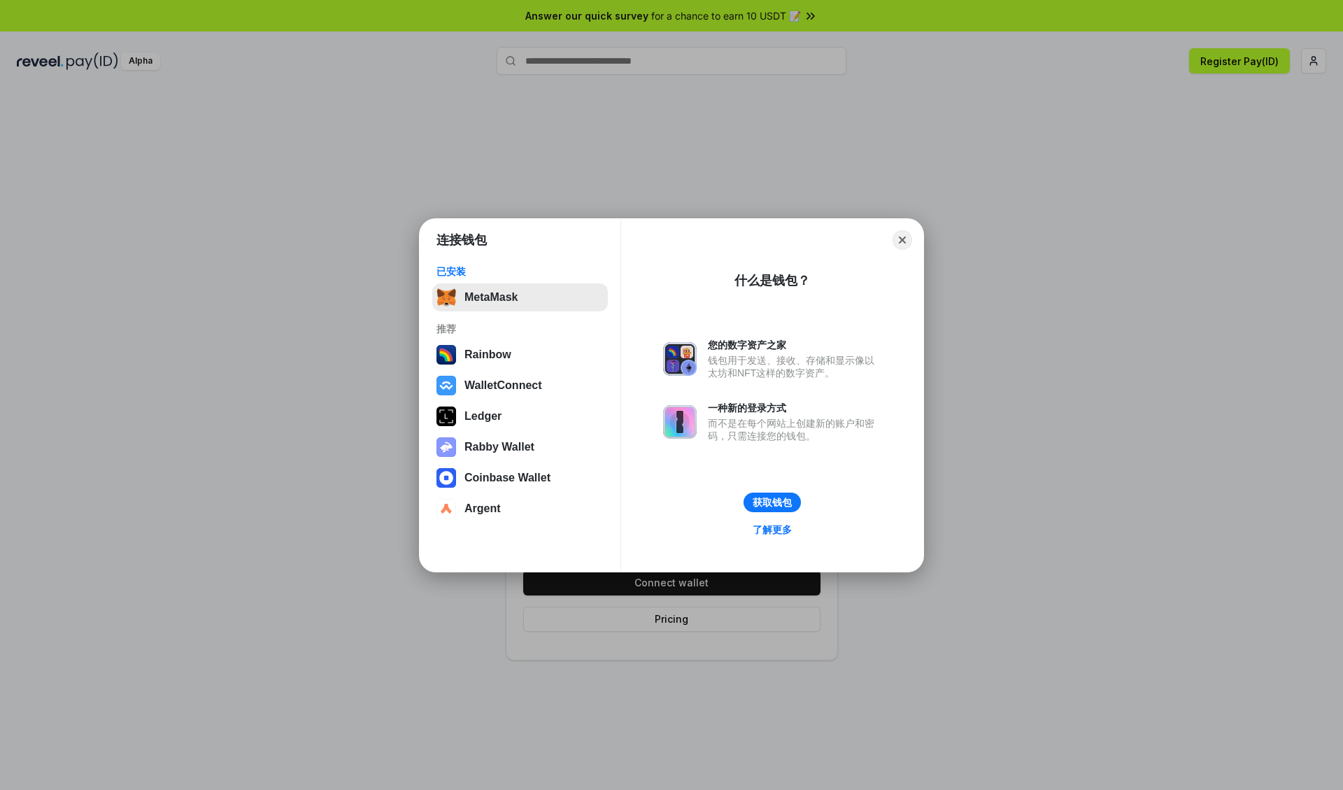  I want to click on div: 什么是钱包？, so click(772, 281).